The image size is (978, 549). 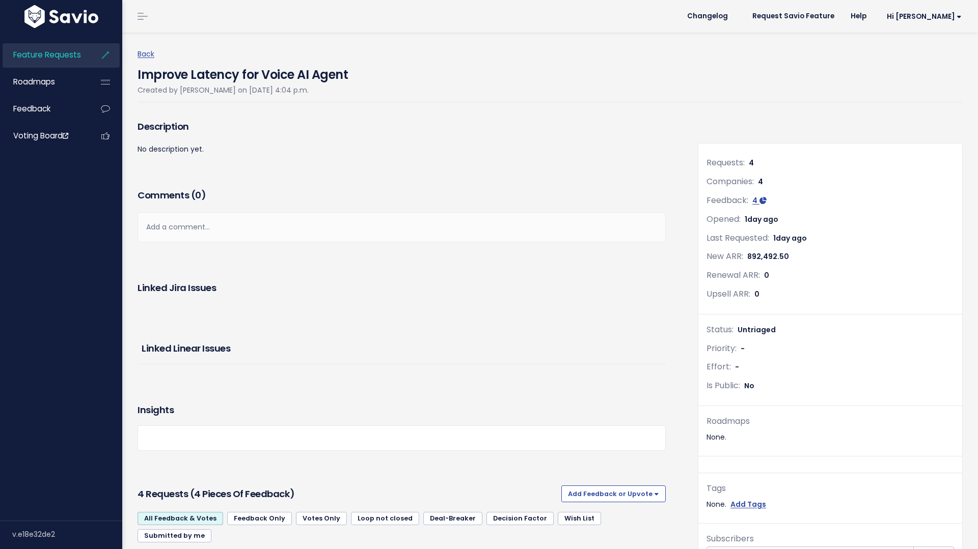 I want to click on span: Changelog, so click(x=707, y=16).